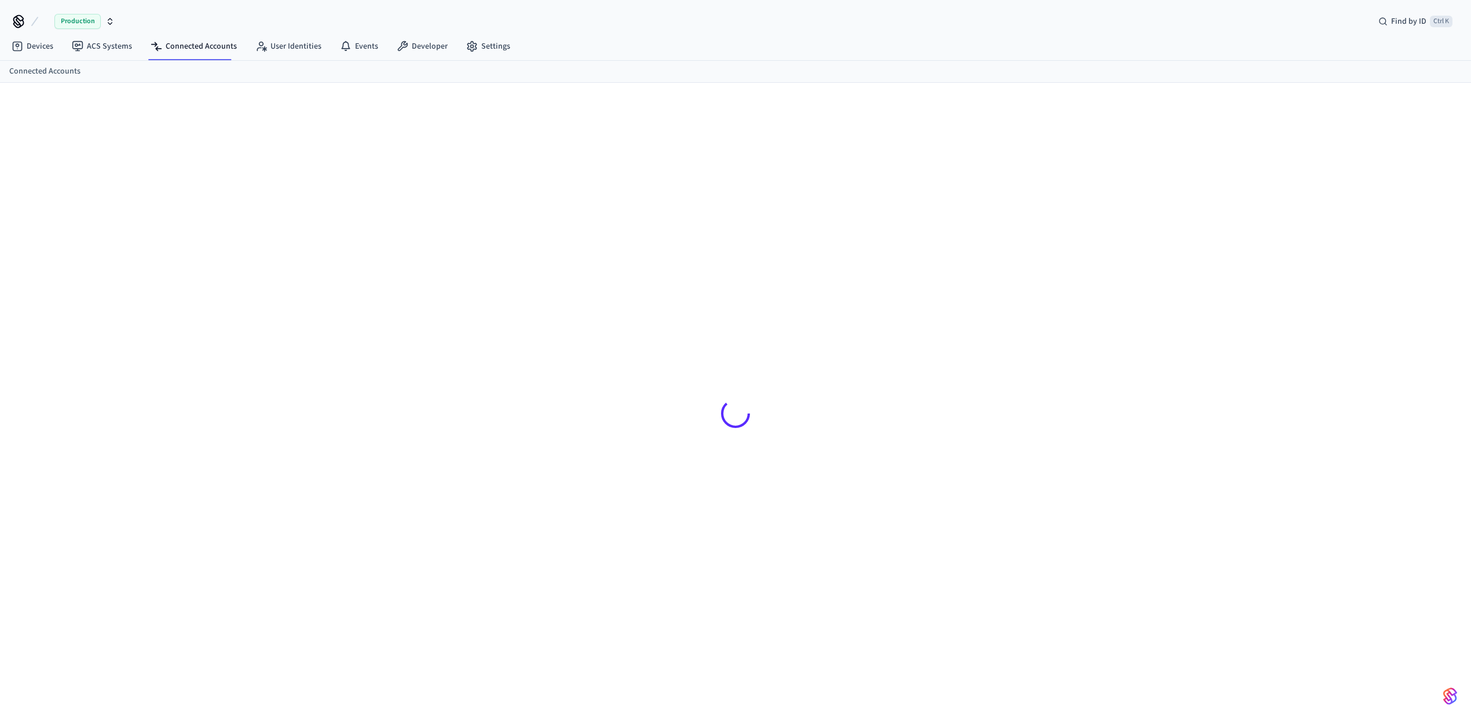 The width and height of the screenshot is (1471, 717). Describe the element at coordinates (1416, 21) in the screenshot. I see `div: Find by IDCtrl K` at that location.